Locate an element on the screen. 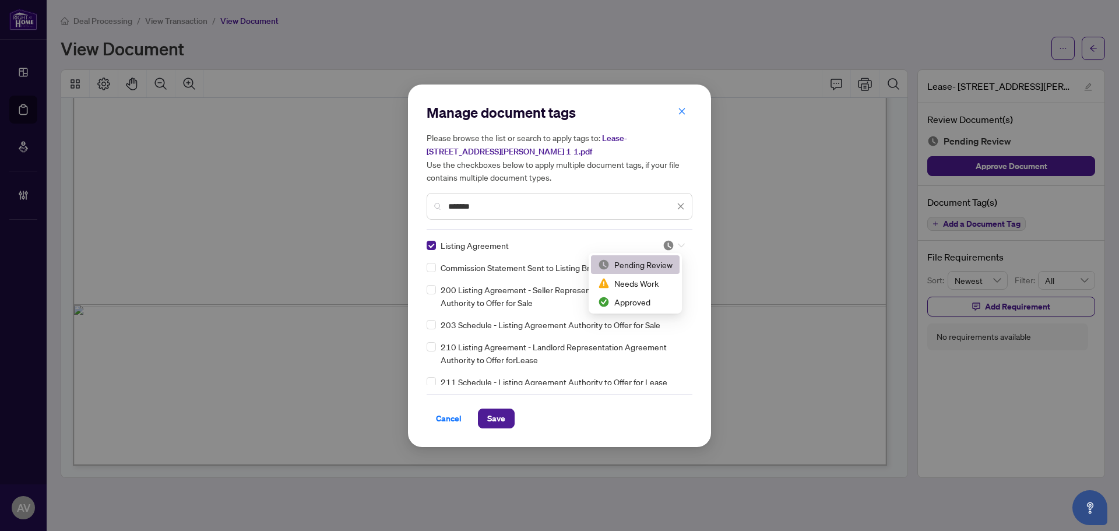 This screenshot has height=531, width=1119. button: Cancel is located at coordinates (449, 419).